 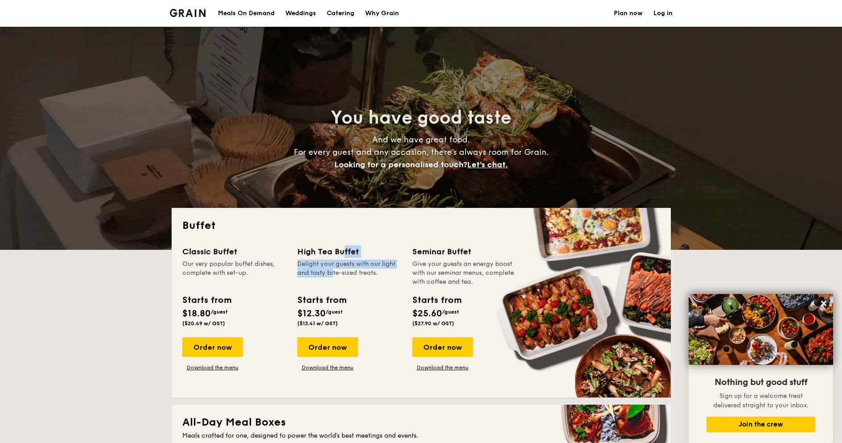 I want to click on span: You have good taste, so click(x=421, y=118).